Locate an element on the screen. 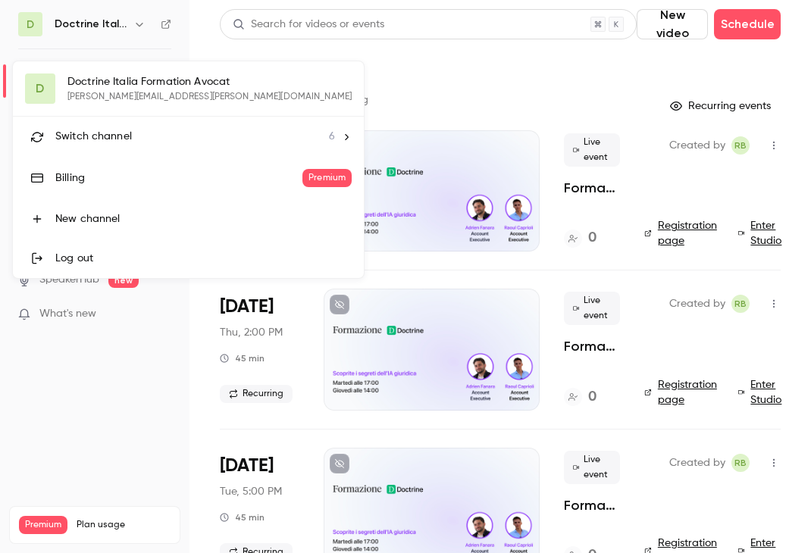 This screenshot has height=553, width=811. span: Switch channel is located at coordinates (93, 136).